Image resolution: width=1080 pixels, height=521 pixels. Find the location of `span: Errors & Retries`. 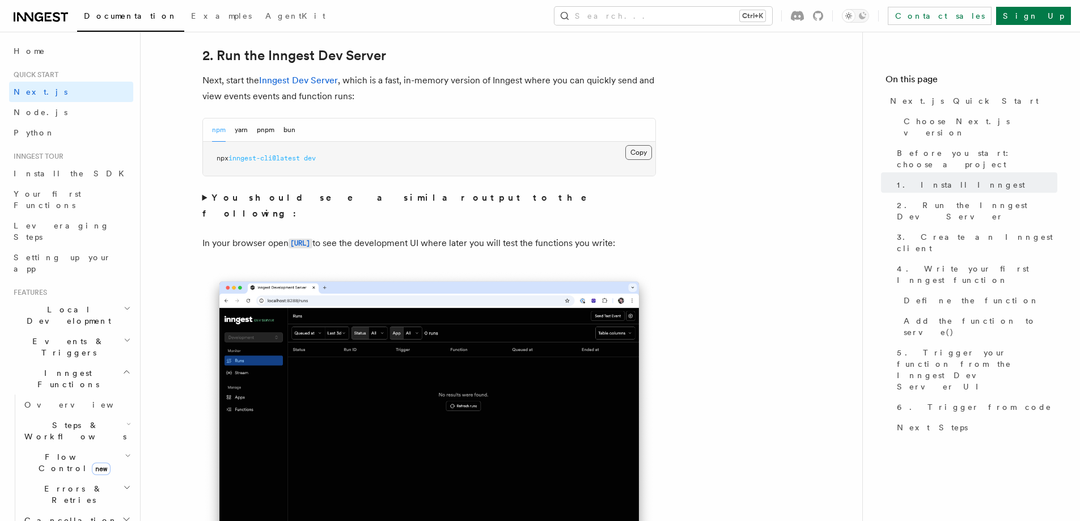

span: Errors & Retries is located at coordinates (71, 494).